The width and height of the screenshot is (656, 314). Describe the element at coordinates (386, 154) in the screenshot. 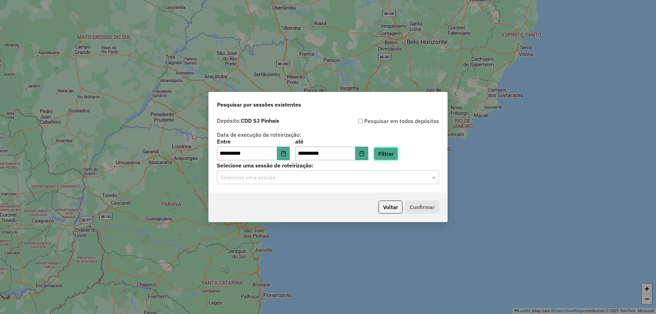

I see `button: Filtrar` at that location.